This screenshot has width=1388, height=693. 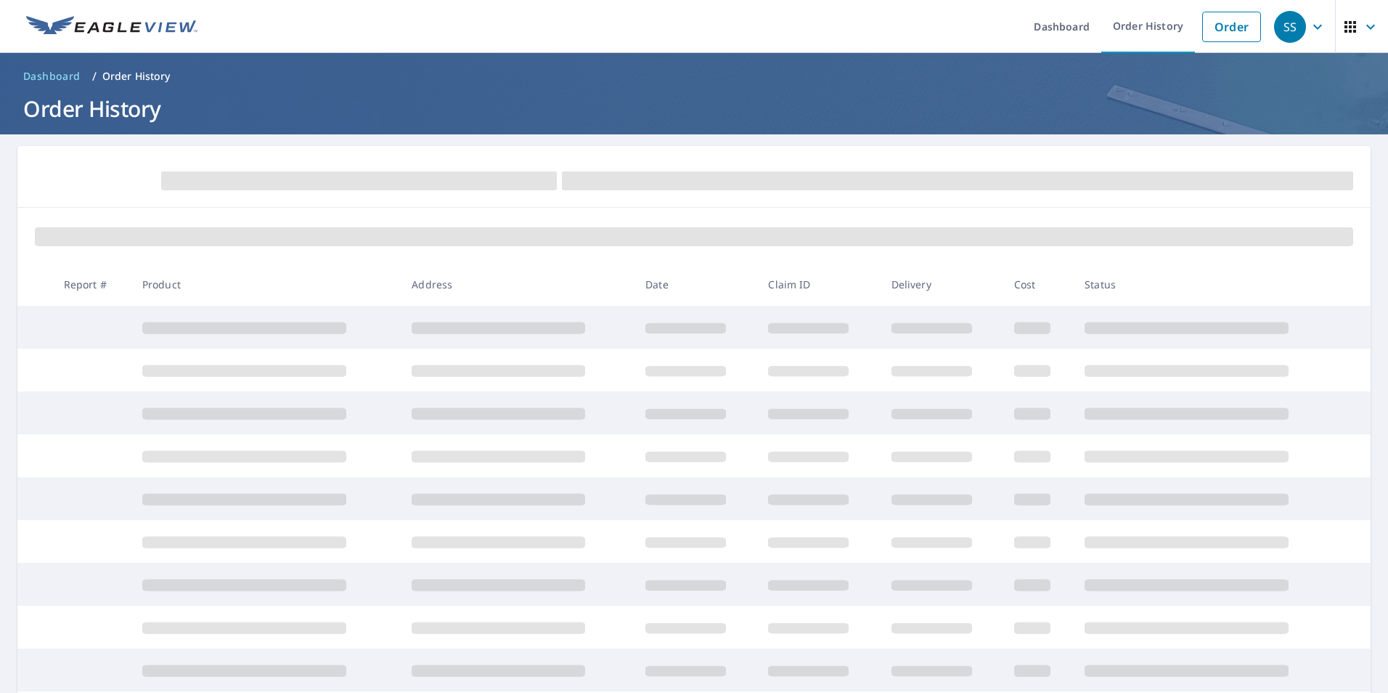 What do you see at coordinates (91, 284) in the screenshot?
I see `th: Report #` at bounding box center [91, 284].